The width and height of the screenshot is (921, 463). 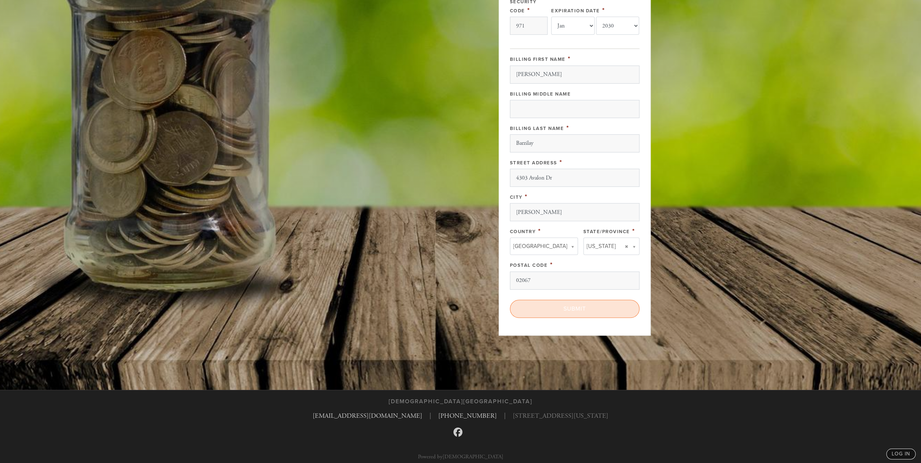 I want to click on label: Expiration Date, so click(x=575, y=11).